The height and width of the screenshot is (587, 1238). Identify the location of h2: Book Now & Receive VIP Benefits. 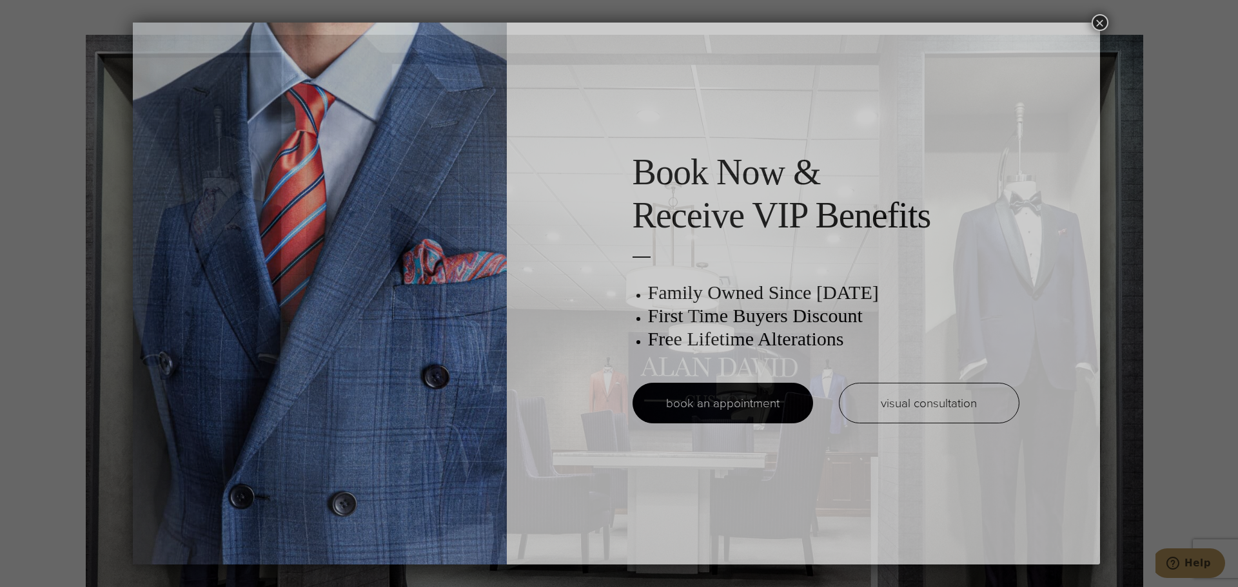
(826, 194).